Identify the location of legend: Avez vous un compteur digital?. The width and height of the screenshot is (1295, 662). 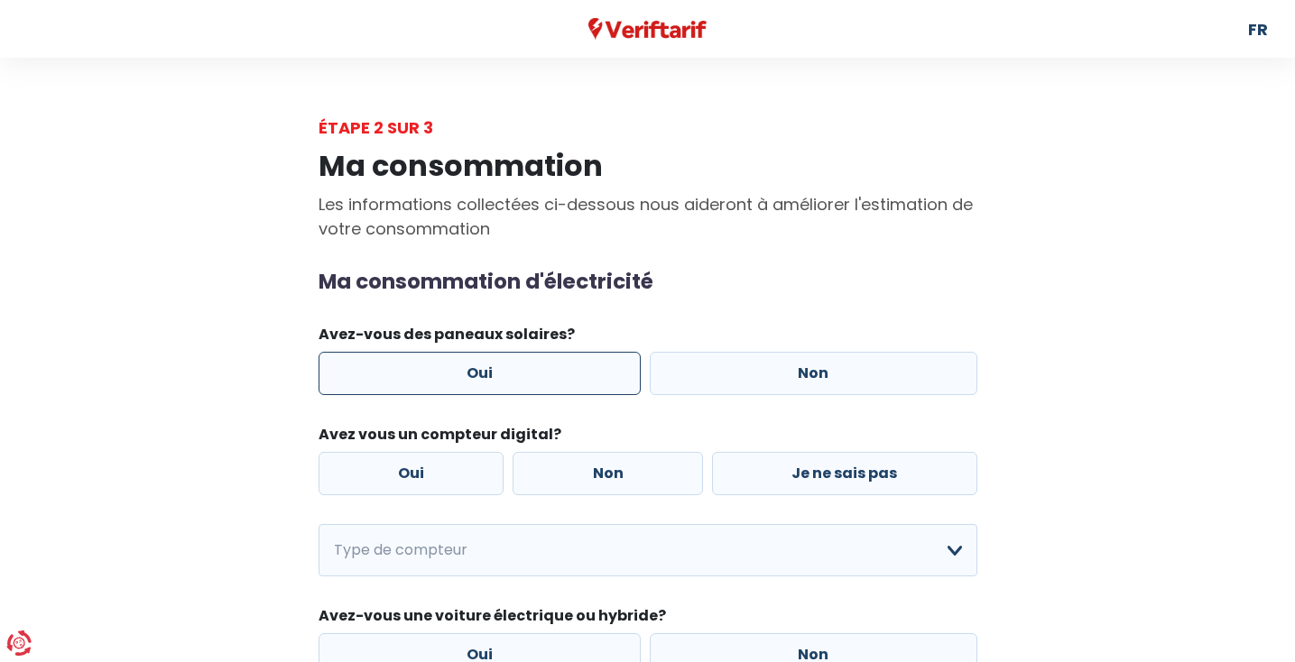
(648, 438).